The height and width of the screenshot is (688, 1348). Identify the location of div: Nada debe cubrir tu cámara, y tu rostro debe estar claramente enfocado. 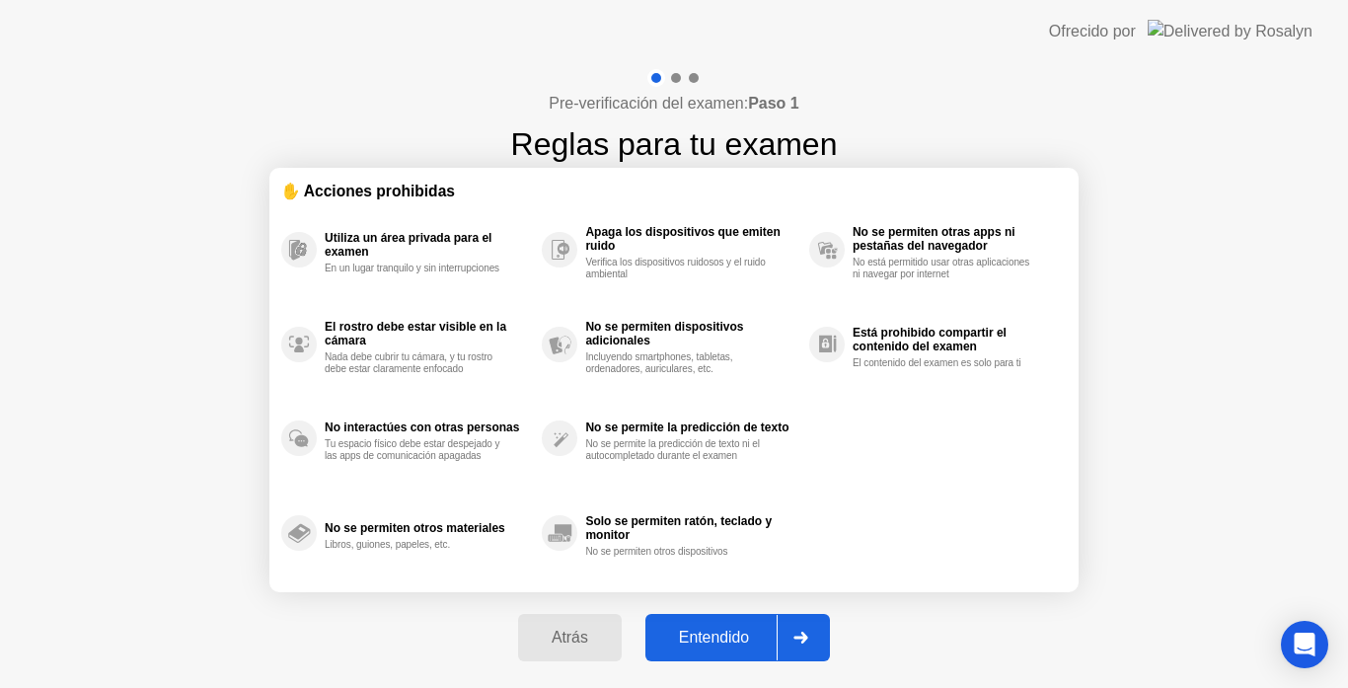
(418, 363).